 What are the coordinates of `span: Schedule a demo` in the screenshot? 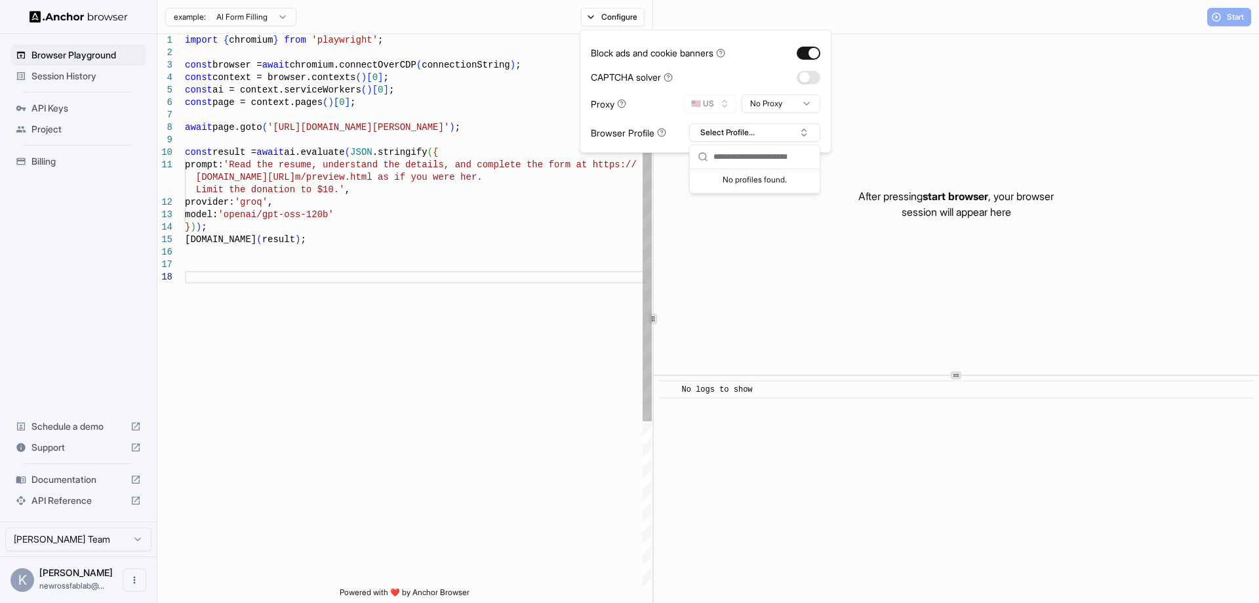 It's located at (78, 426).